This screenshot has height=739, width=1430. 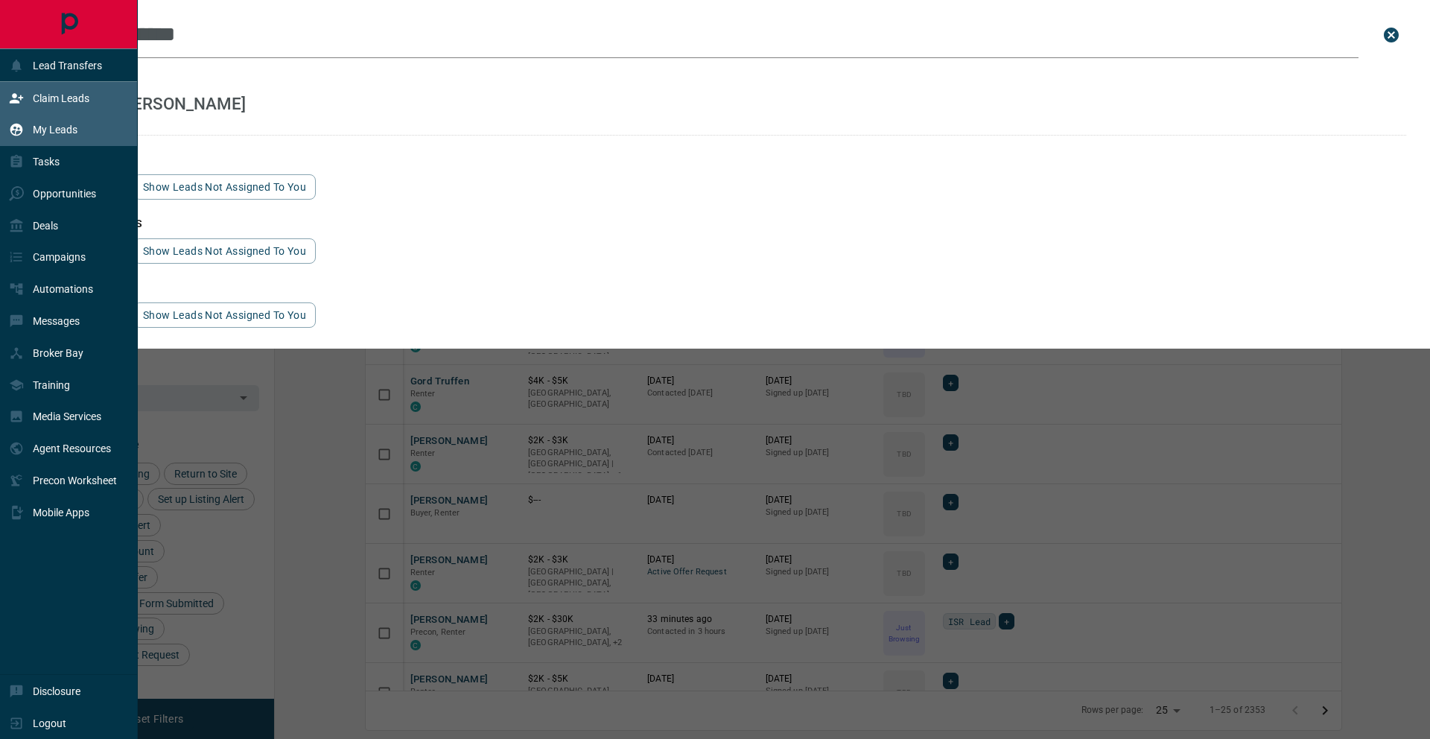 What do you see at coordinates (159, 123) in the screenshot?
I see `p: mana1_xx@x` at bounding box center [159, 123].